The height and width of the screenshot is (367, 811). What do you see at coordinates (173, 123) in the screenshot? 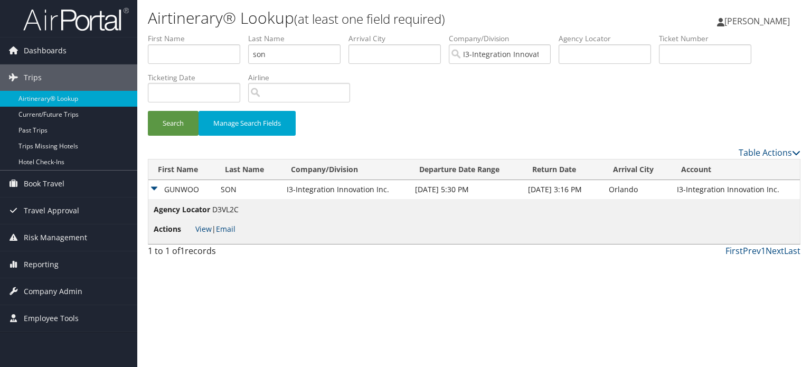
I see `button: Search` at bounding box center [173, 123].